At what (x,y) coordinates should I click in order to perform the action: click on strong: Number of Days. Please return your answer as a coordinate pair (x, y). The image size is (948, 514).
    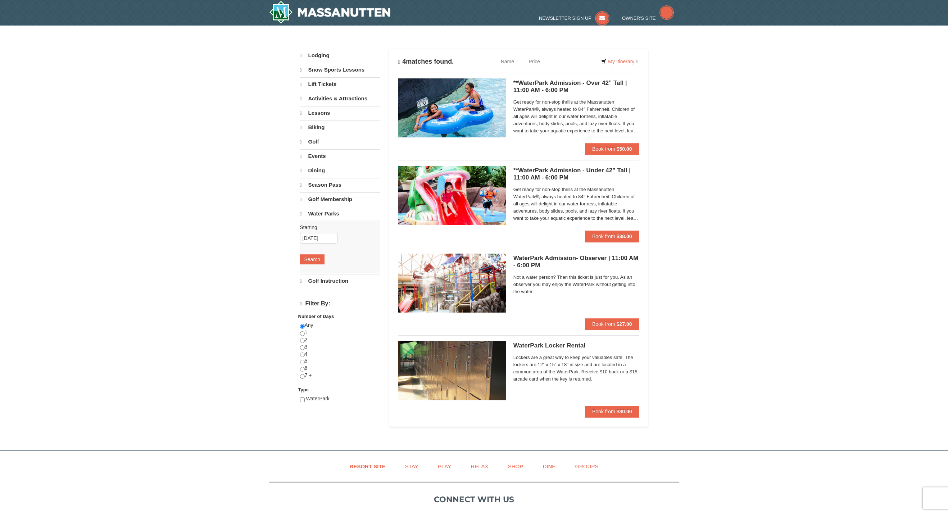
    Looking at the image, I should click on (316, 316).